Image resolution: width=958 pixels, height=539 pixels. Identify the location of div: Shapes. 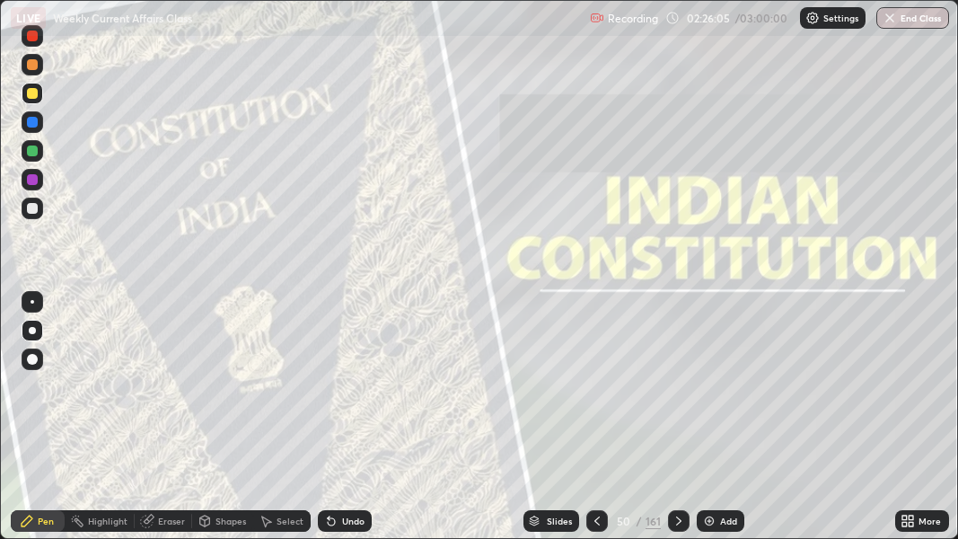
(231, 521).